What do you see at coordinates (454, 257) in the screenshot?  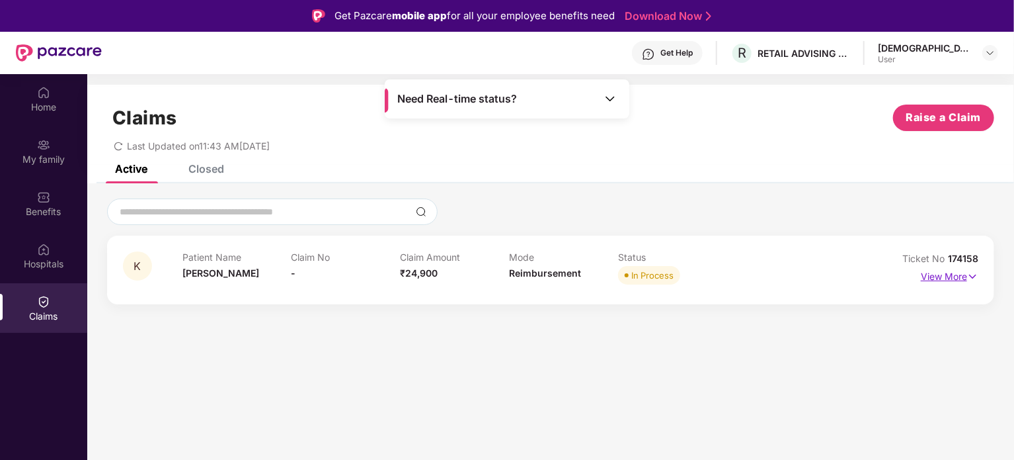 I see `p: Claim Amount` at bounding box center [454, 257].